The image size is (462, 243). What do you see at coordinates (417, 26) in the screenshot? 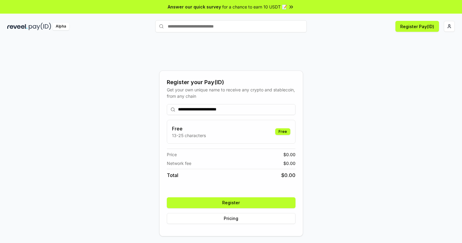
I see `button: Register Pay(ID)` at bounding box center [417, 26].